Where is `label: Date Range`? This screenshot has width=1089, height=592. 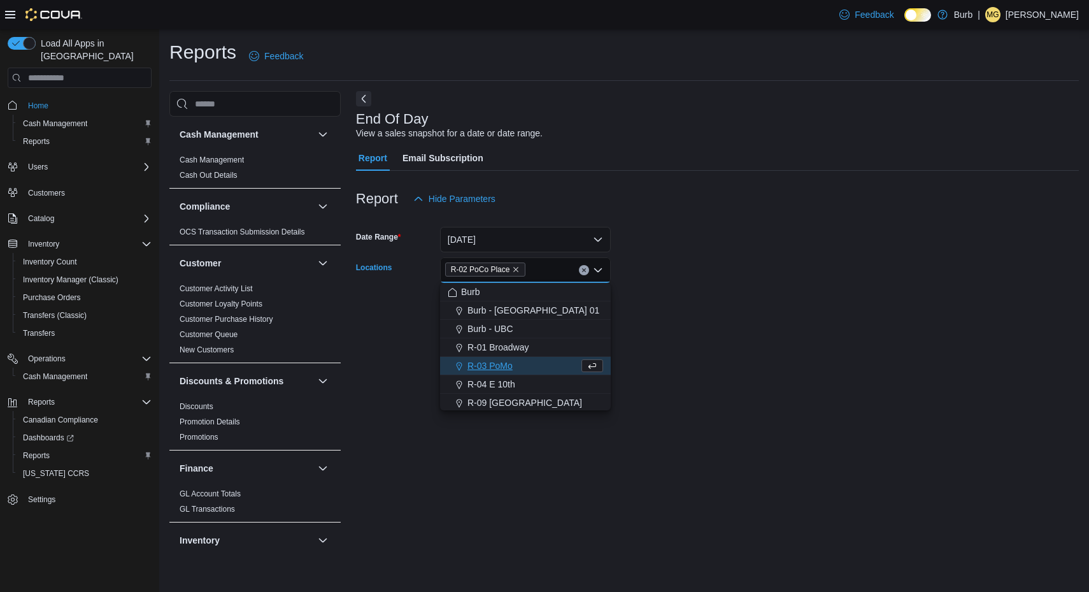
label: Date Range is located at coordinates (378, 237).